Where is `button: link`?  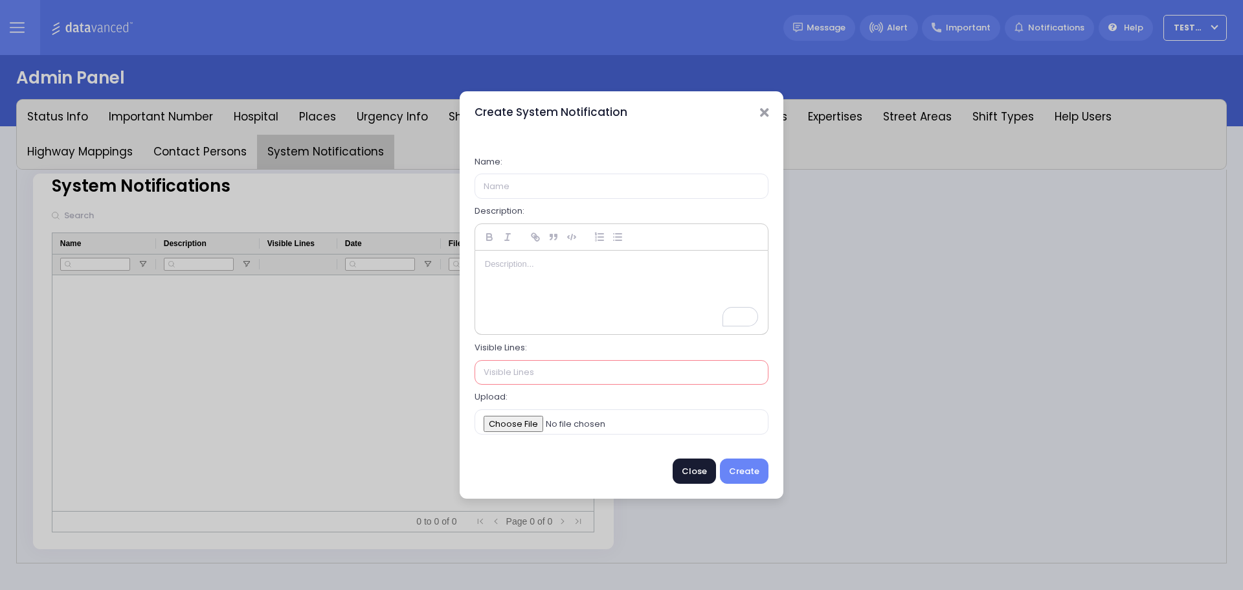
button: link is located at coordinates (535, 237).